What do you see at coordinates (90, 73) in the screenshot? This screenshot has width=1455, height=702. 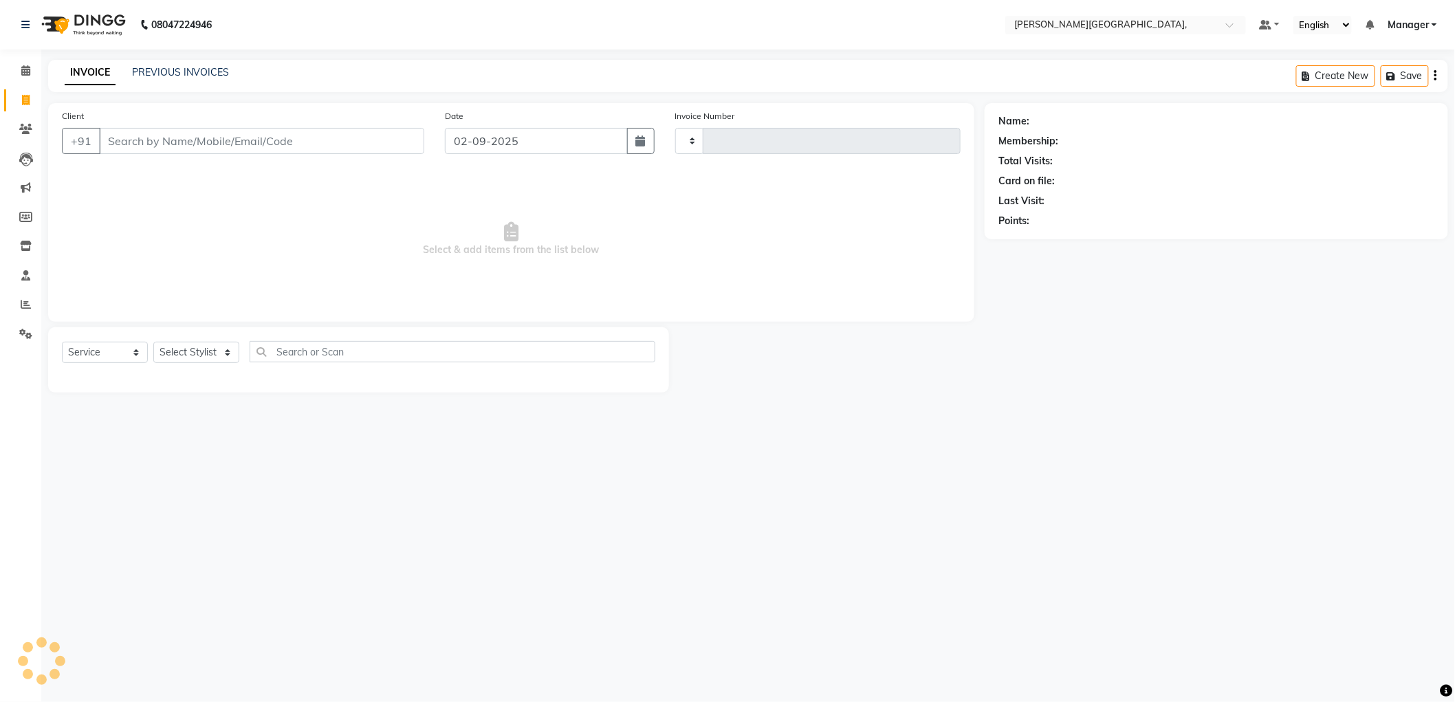 I see `a: INVOICE` at bounding box center [90, 73].